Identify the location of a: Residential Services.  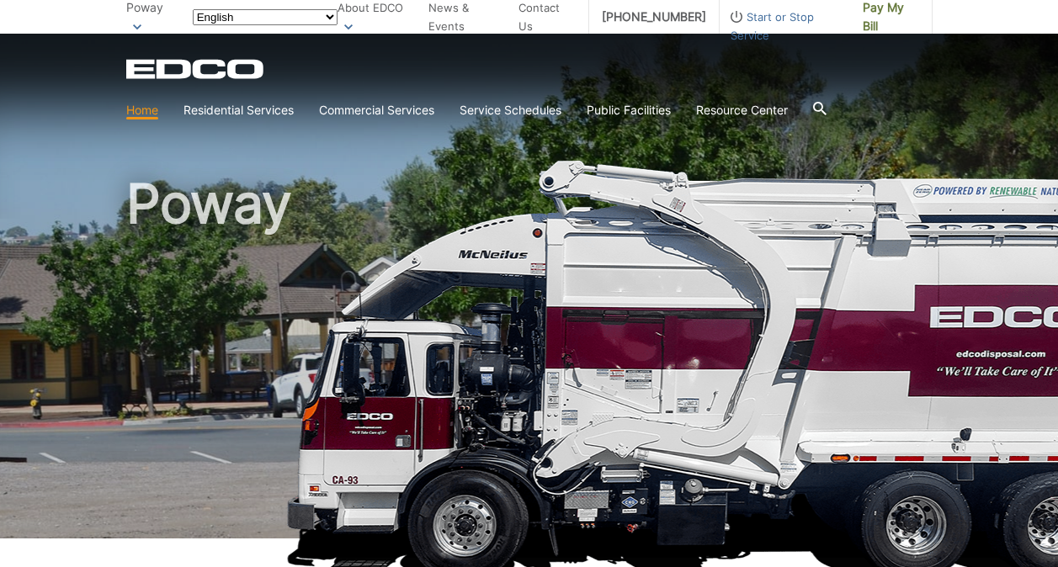
(238, 110).